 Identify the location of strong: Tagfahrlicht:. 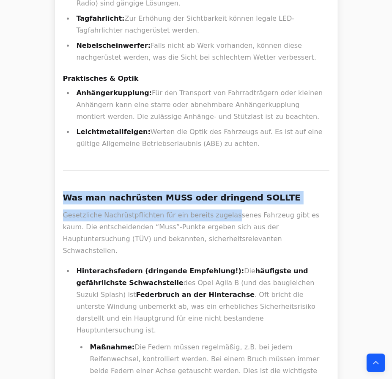
(101, 18).